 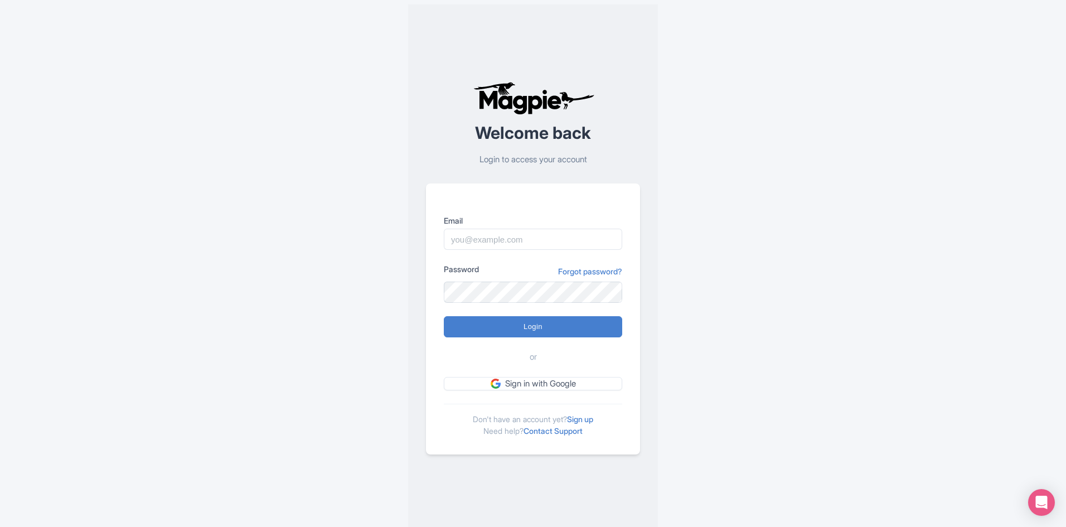 I want to click on div: Don't have an account yet? Need help?, so click(x=533, y=420).